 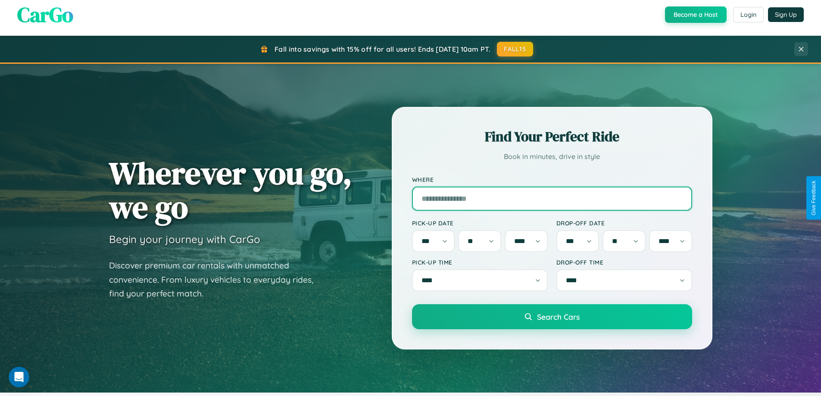 I want to click on h2: Find Your Perfect Ride, so click(x=552, y=137).